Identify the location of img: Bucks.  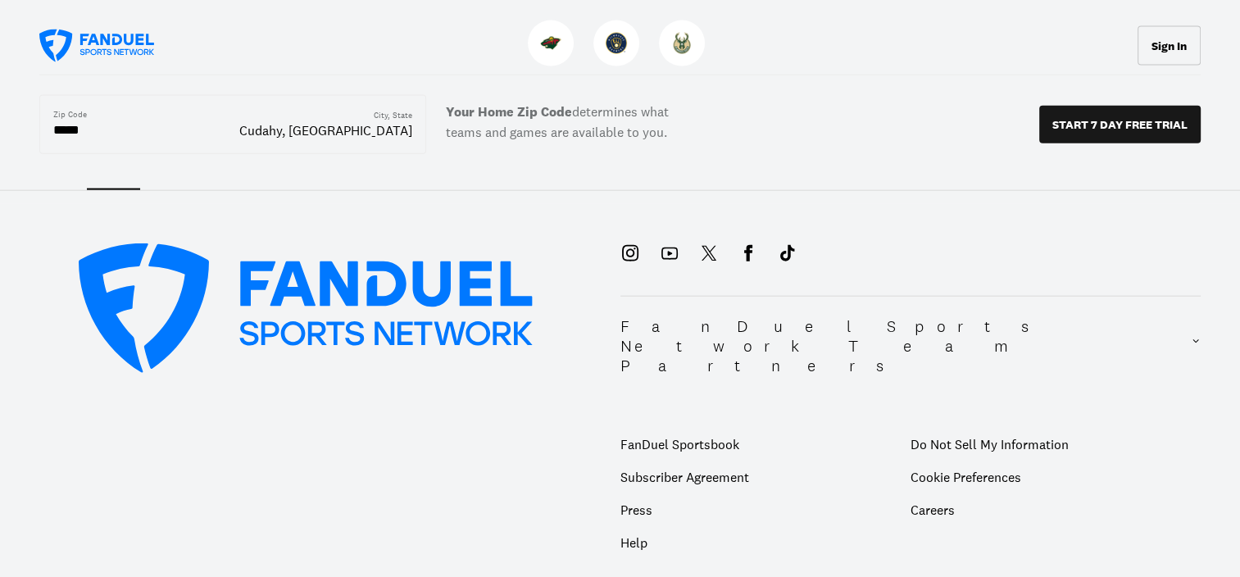
(682, 43).